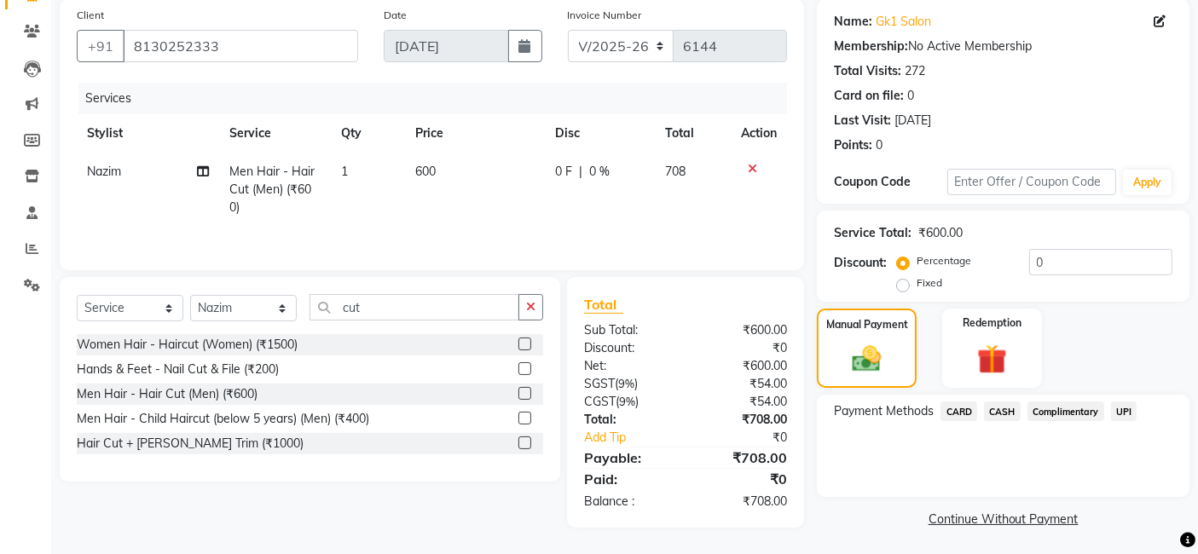  Describe the element at coordinates (944, 261) in the screenshot. I see `label: Percentage` at that location.